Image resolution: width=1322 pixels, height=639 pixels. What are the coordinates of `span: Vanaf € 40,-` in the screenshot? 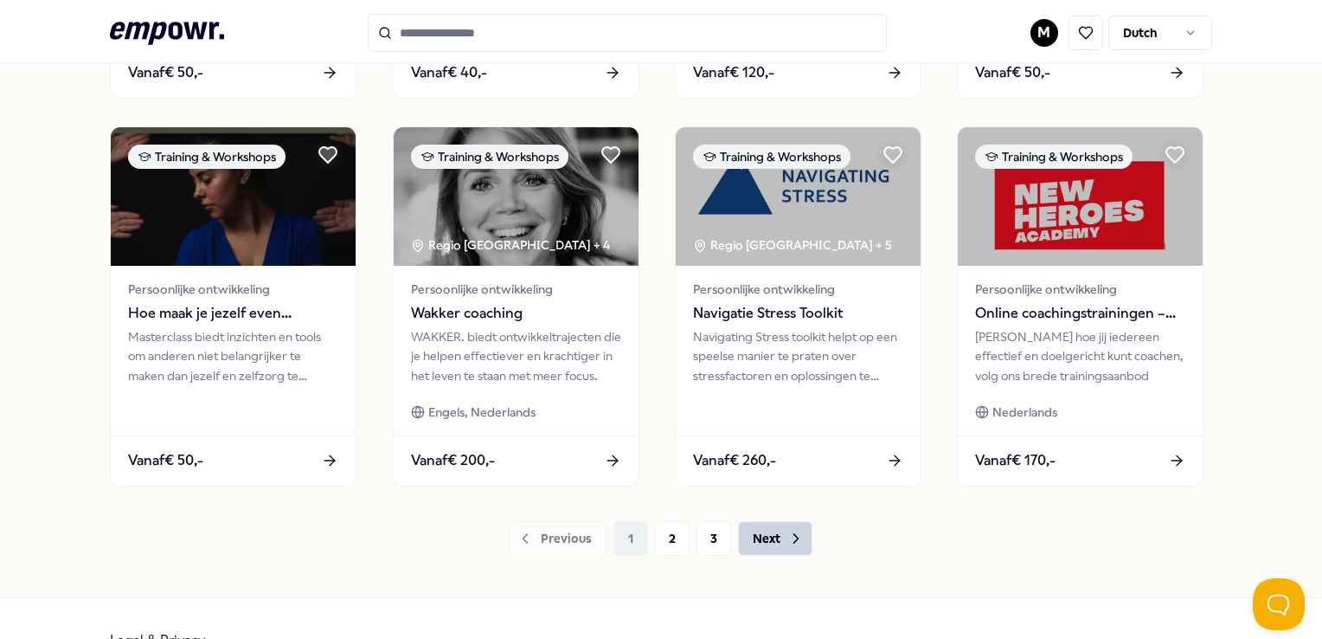 It's located at (449, 73).